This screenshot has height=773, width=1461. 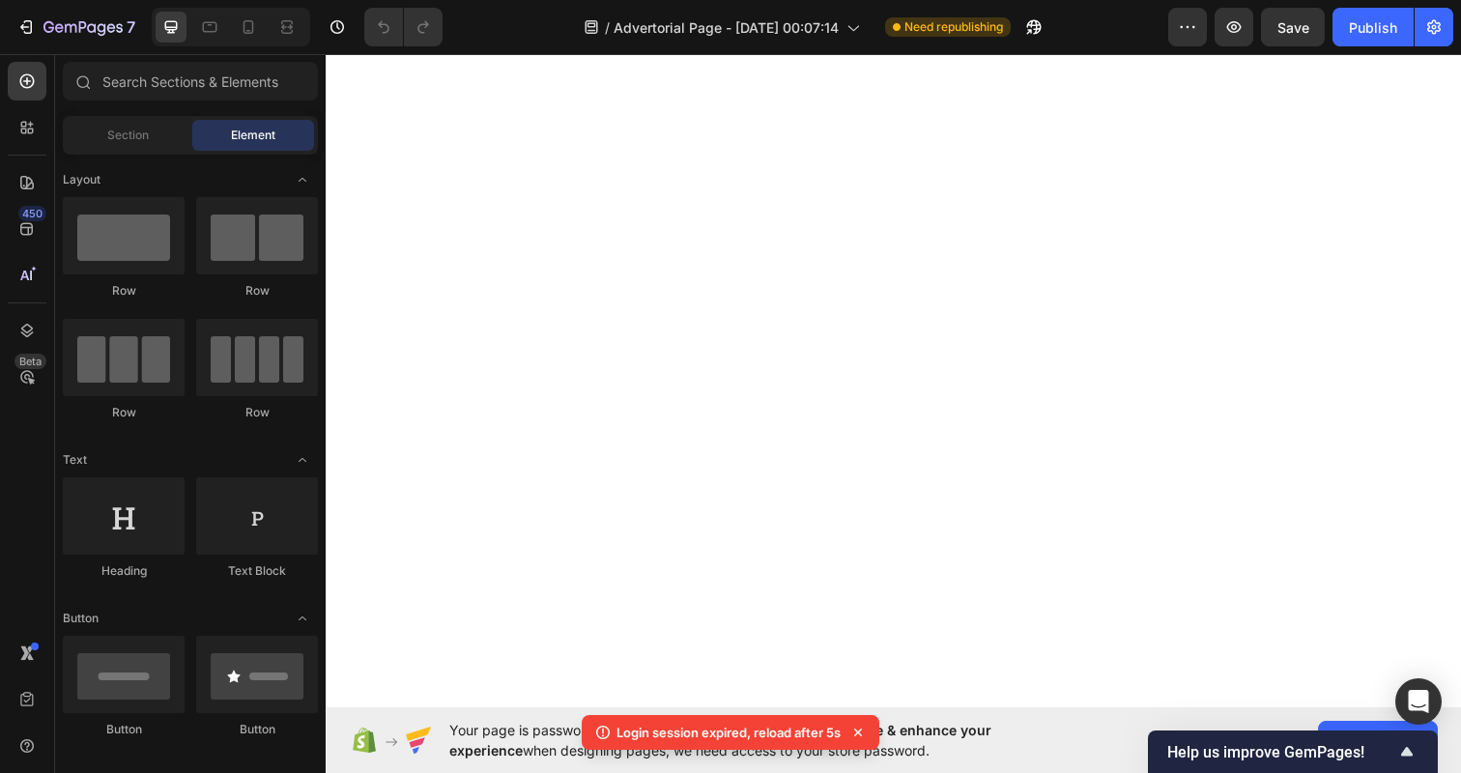 What do you see at coordinates (1373, 27) in the screenshot?
I see `div: Publish` at bounding box center [1373, 27].